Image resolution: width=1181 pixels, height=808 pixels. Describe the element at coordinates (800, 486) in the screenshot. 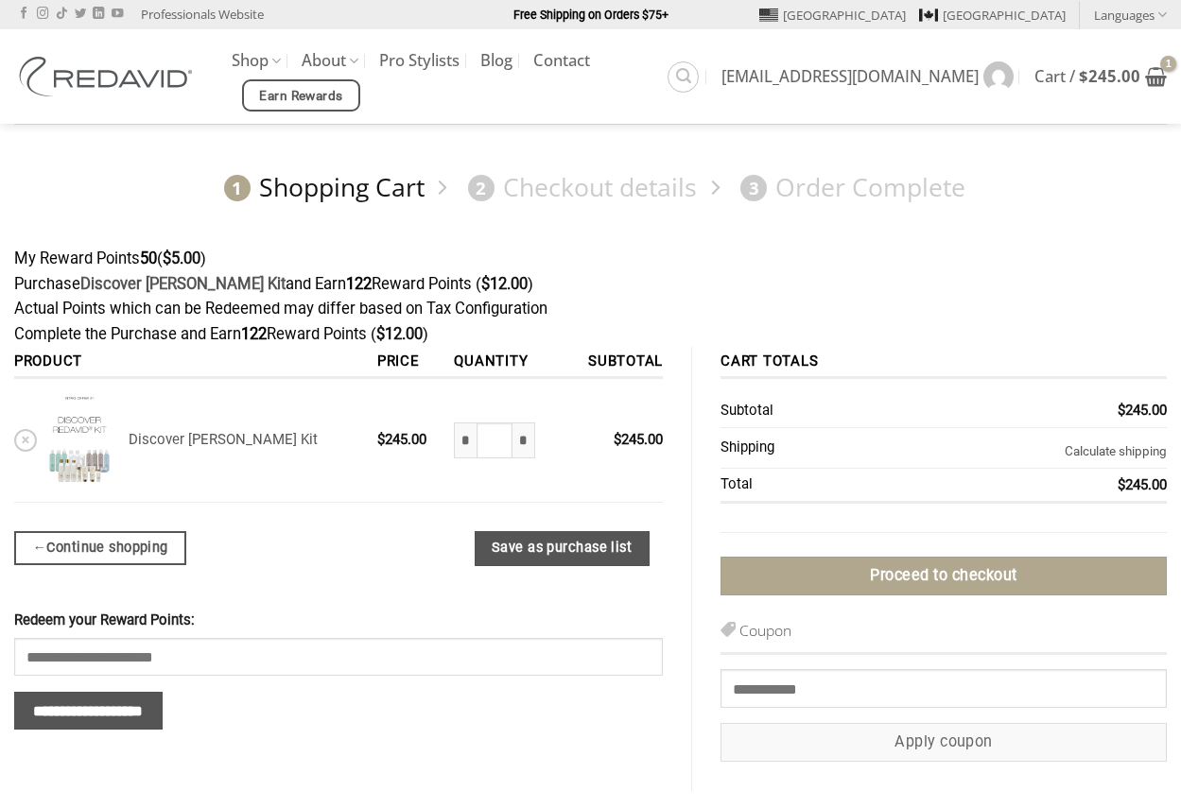

I see `th: Total` at that location.